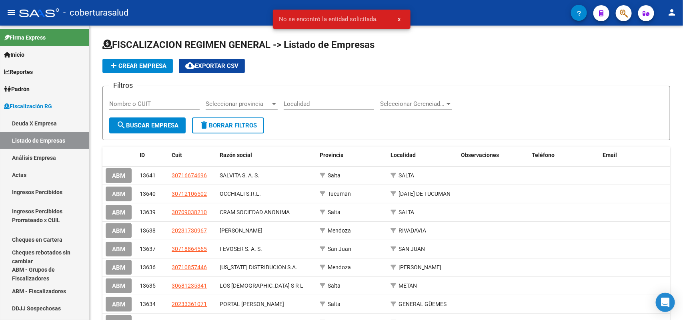 This screenshot has height=320, width=683. What do you see at coordinates (228, 126) in the screenshot?
I see `span: Borrar Filtros` at bounding box center [228, 126].